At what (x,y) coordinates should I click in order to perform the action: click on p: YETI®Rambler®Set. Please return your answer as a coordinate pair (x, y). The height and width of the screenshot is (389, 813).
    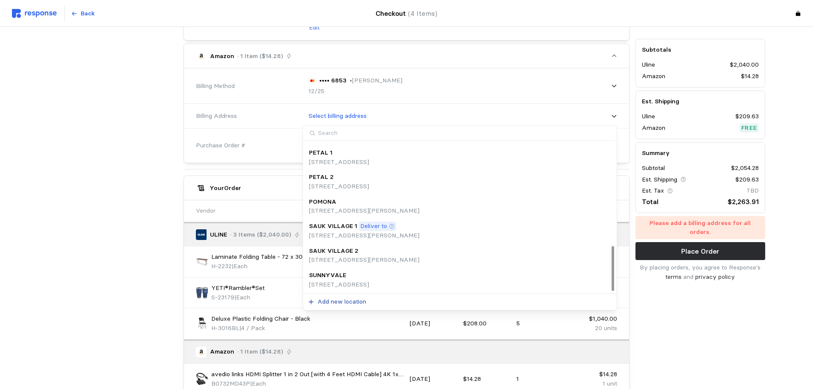
    Looking at the image, I should click on (238, 288).